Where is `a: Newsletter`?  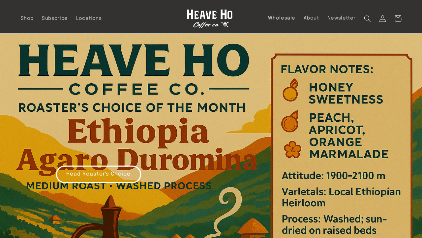
a: Newsletter is located at coordinates (342, 18).